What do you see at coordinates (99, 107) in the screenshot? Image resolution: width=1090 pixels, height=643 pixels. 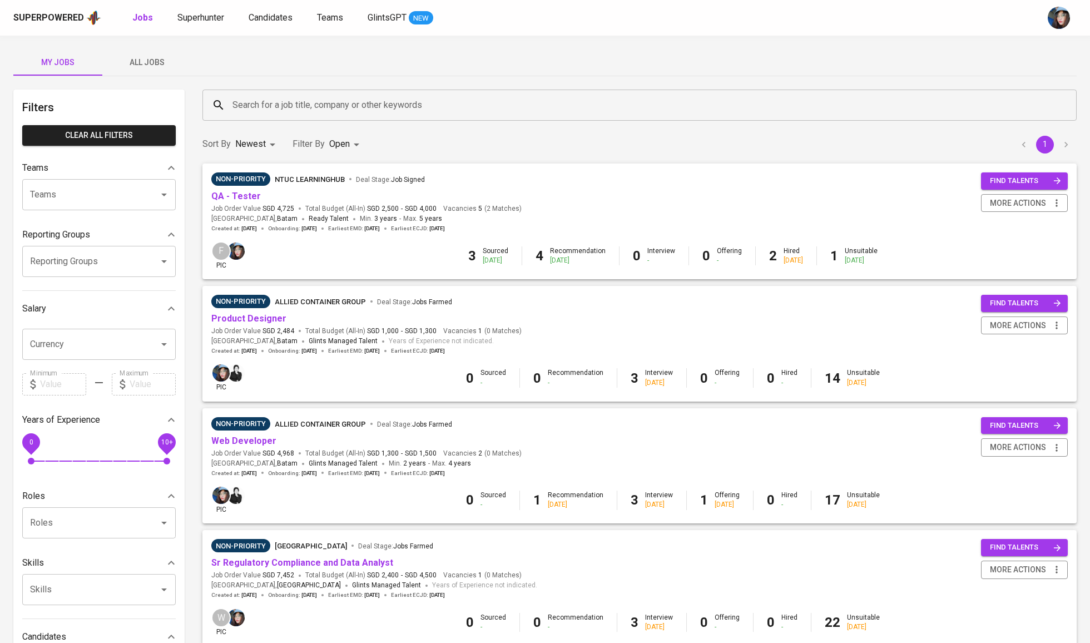 I see `h6: Filters` at bounding box center [99, 107].